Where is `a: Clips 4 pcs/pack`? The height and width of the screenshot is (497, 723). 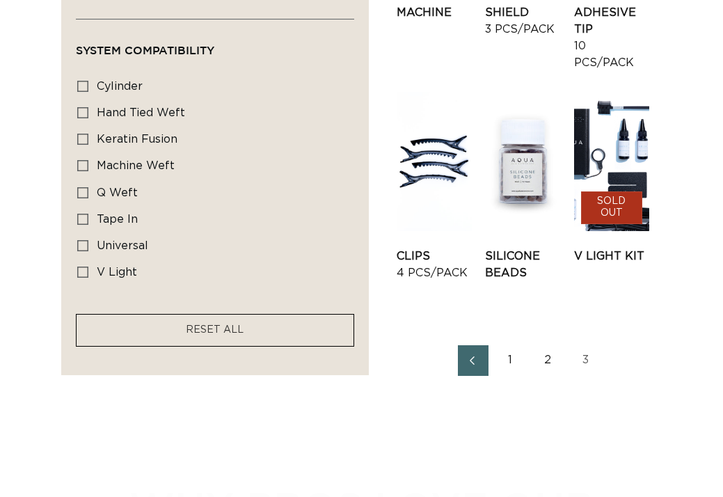 a: Clips 4 pcs/pack is located at coordinates (434, 264).